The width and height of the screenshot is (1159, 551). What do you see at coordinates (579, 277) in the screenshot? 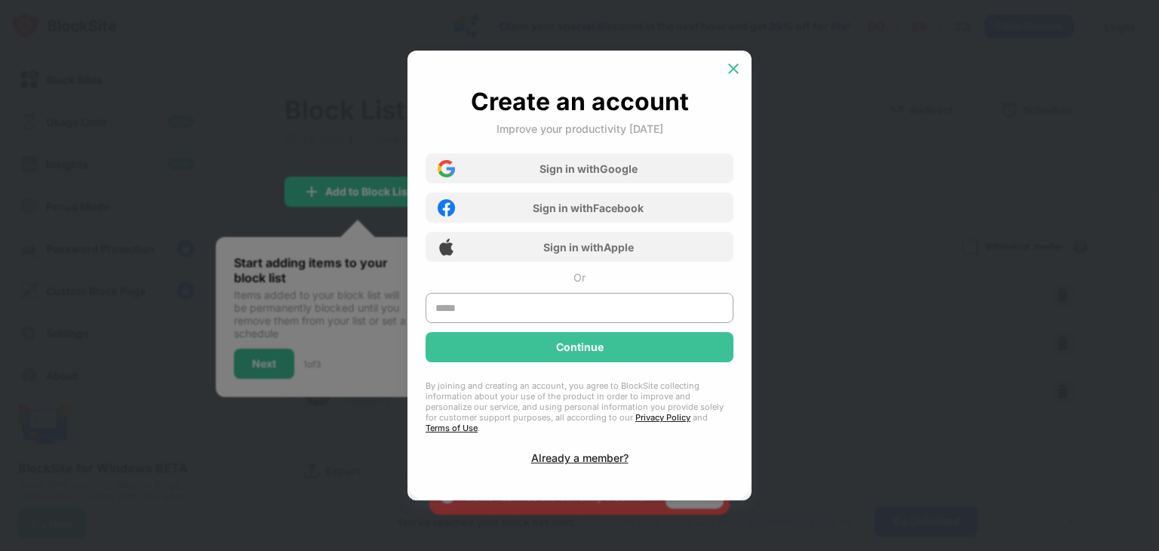
I see `div: Or` at bounding box center [579, 277].